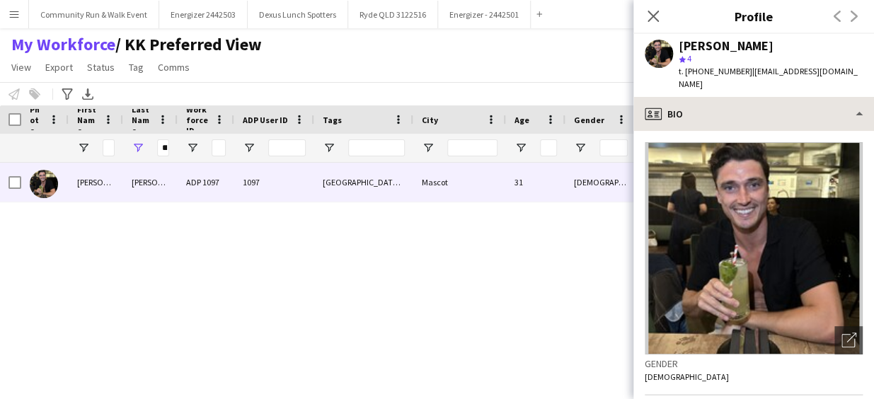 The image size is (874, 399). What do you see at coordinates (87, 120) in the screenshot?
I see `span: First Name` at bounding box center [87, 120].